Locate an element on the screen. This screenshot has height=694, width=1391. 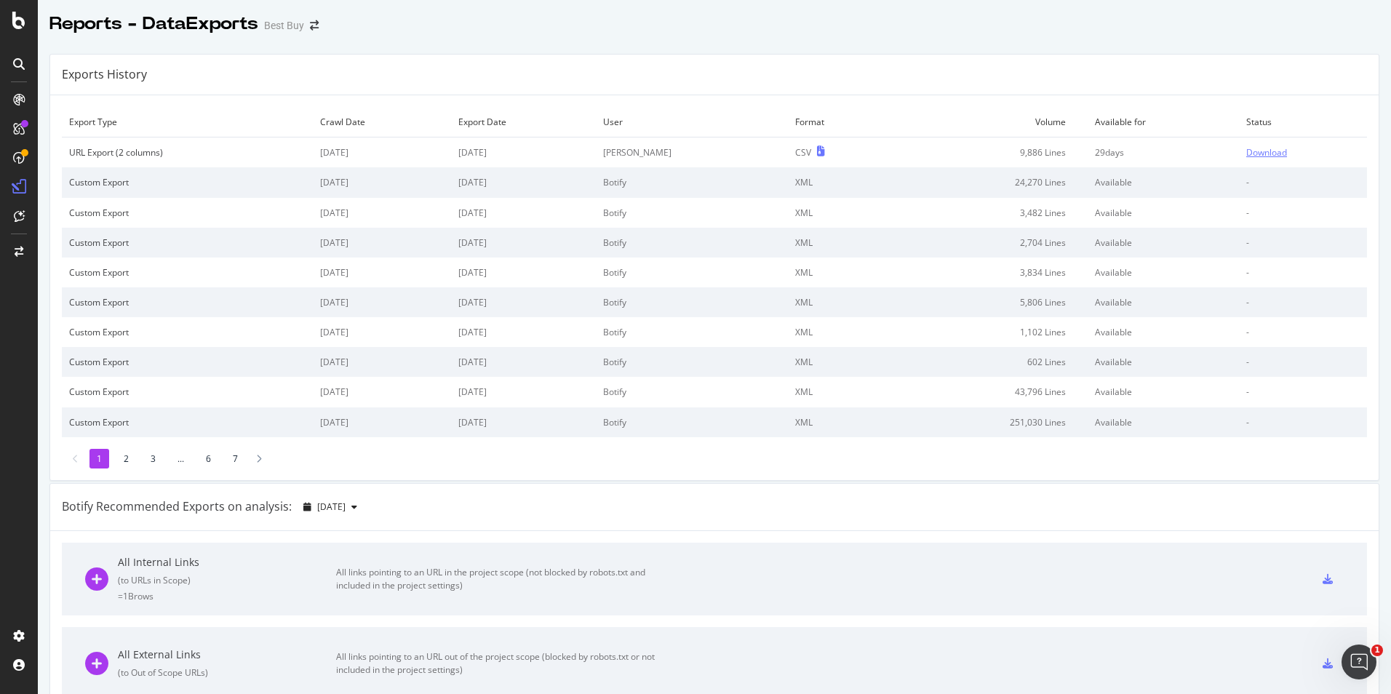
div: Download is located at coordinates (1266, 152).